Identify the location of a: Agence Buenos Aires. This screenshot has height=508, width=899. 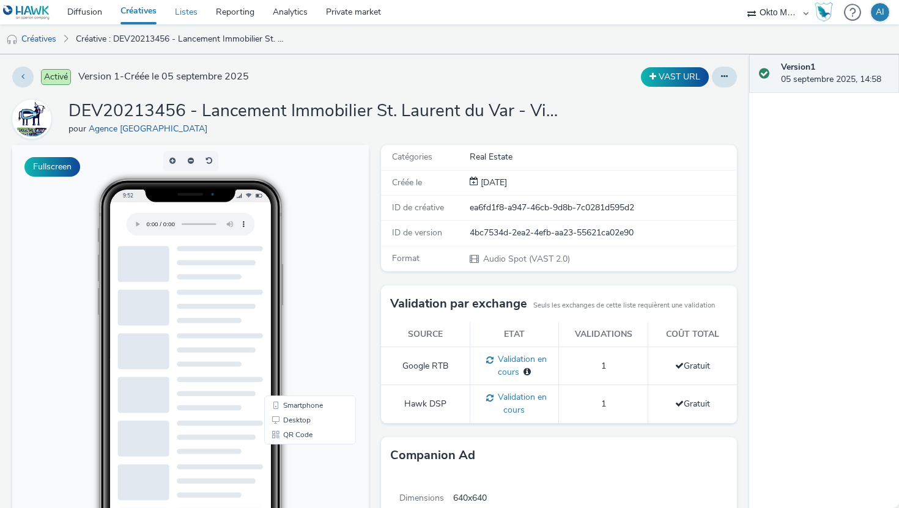
(34, 119).